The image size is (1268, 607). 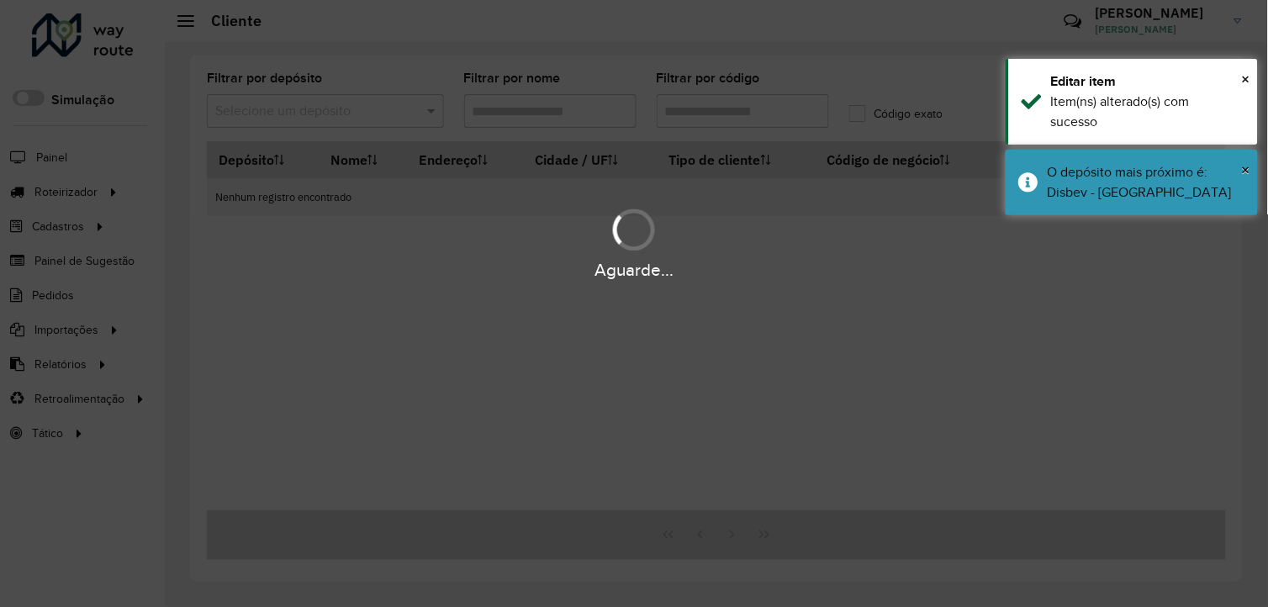 I want to click on div: Editar item, so click(x=1148, y=82).